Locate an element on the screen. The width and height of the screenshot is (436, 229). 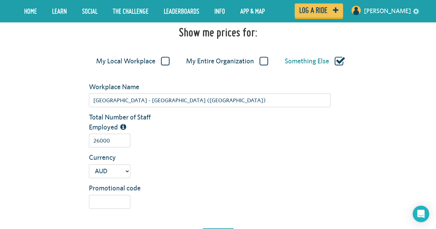
img: User profile image is located at coordinates (356, 10).